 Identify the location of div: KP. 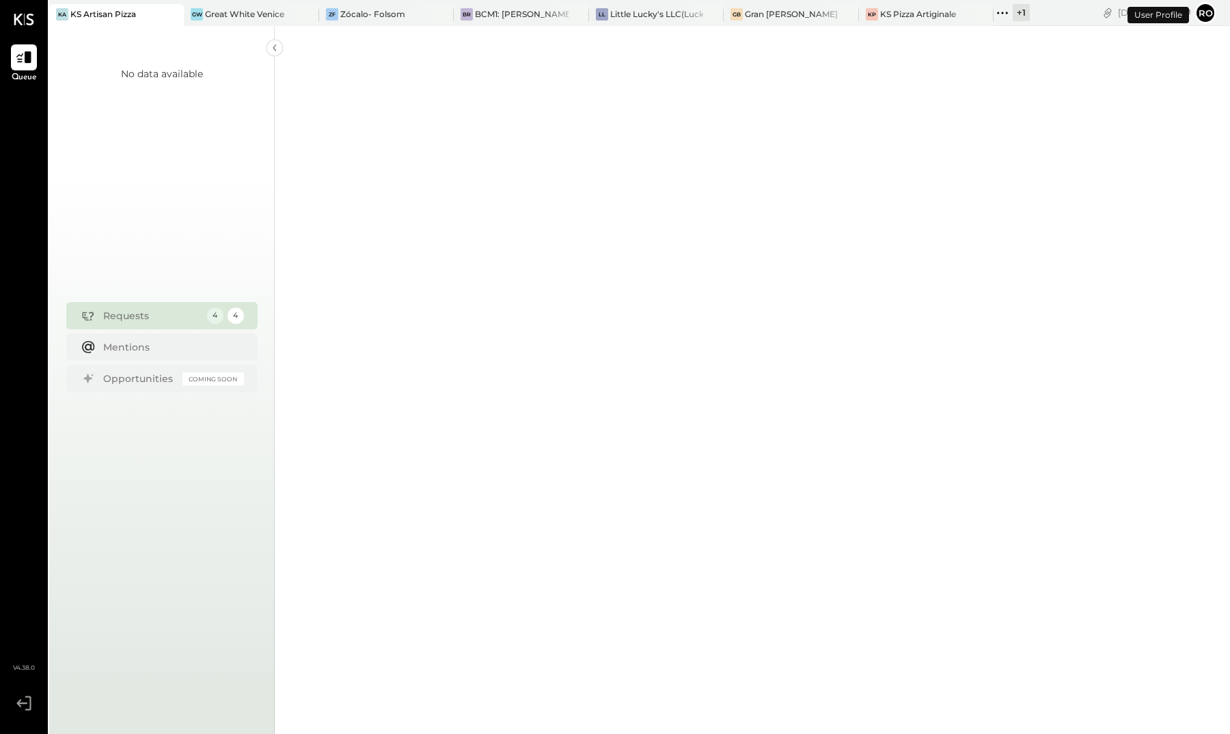
(872, 14).